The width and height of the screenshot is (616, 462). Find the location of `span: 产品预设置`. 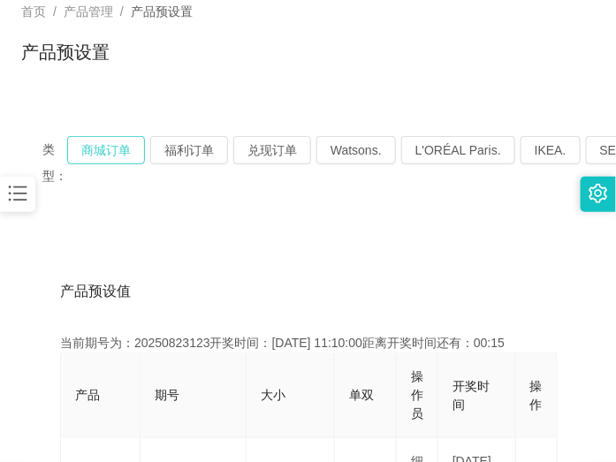

span: 产品预设置 is located at coordinates (162, 11).